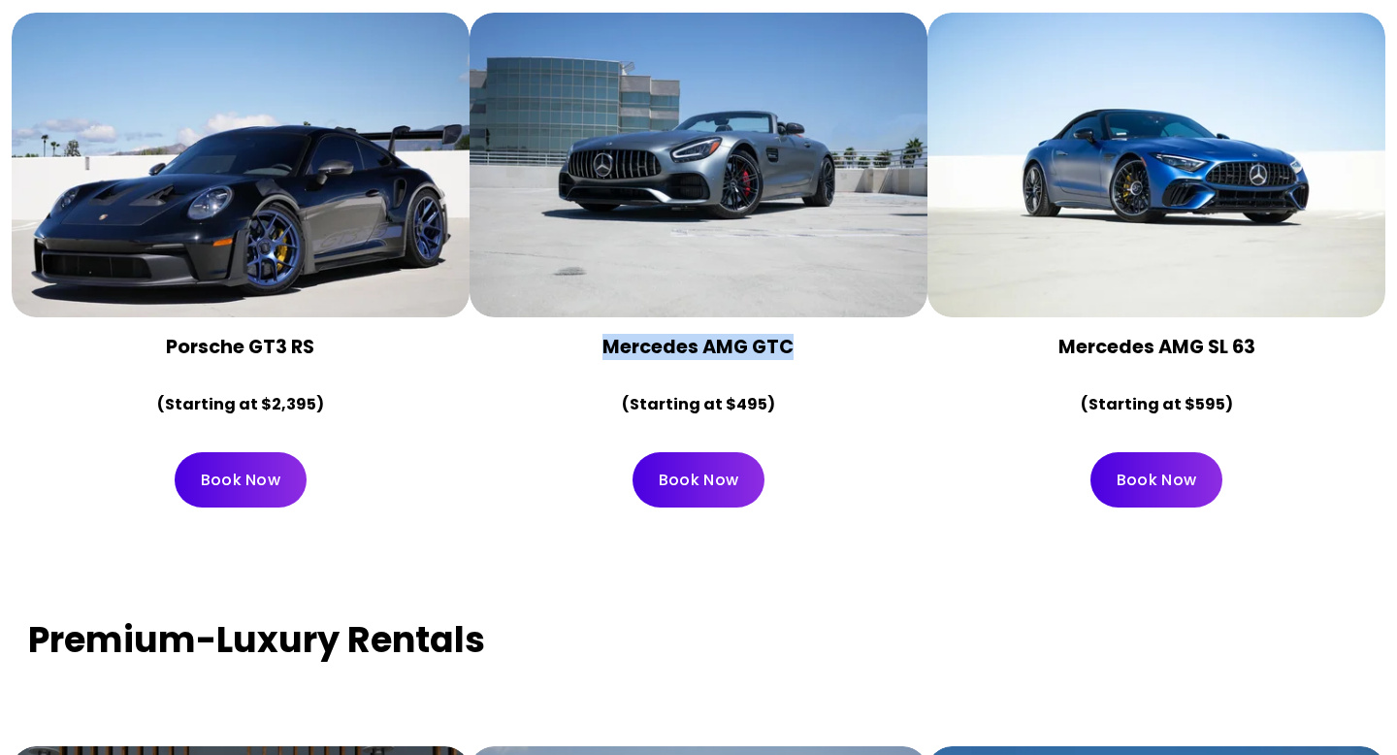  What do you see at coordinates (1157, 404) in the screenshot?
I see `strong: (Starting at $595)` at bounding box center [1157, 404].